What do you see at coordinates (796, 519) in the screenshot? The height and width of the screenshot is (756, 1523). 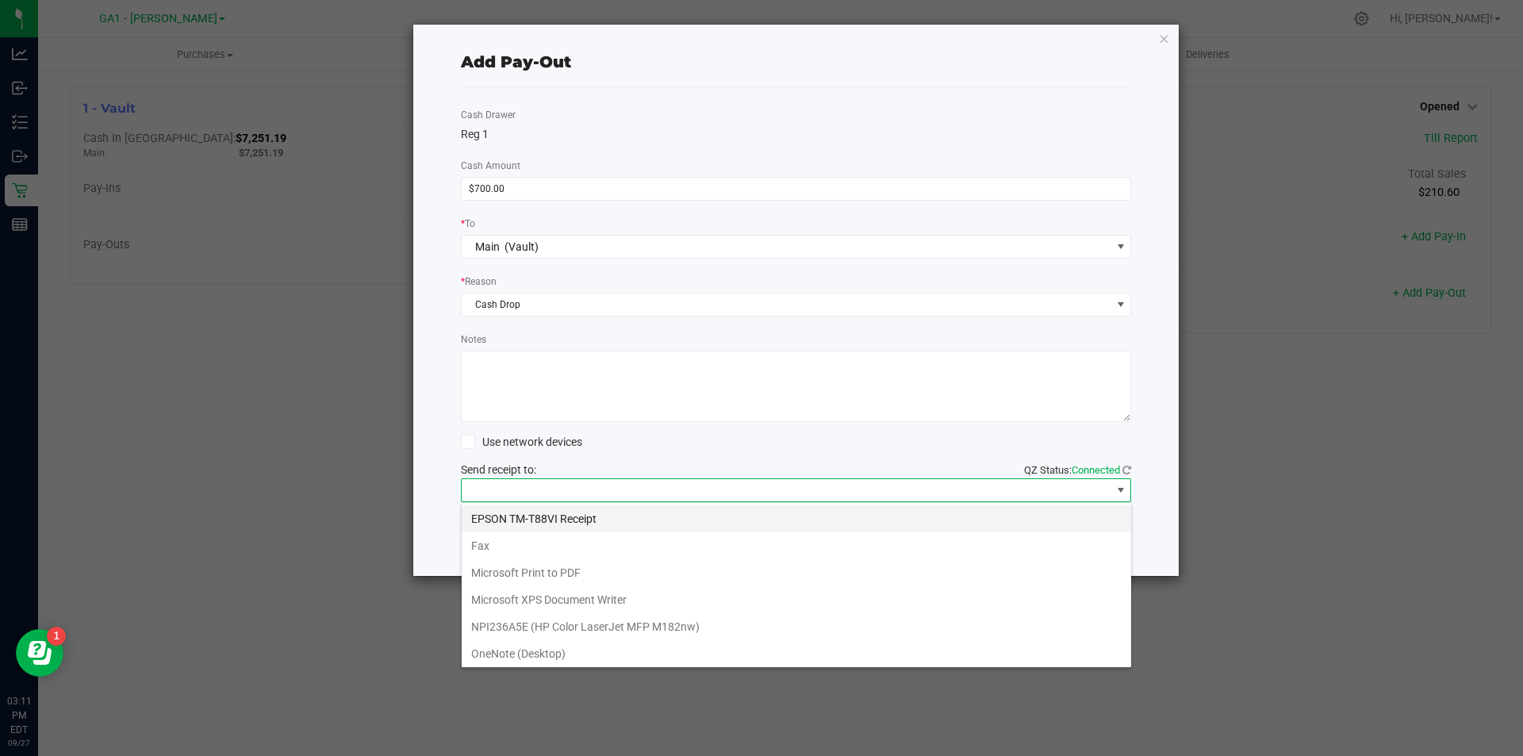 I see `li: EPSON TM-T88VI Receipt` at bounding box center [796, 519].